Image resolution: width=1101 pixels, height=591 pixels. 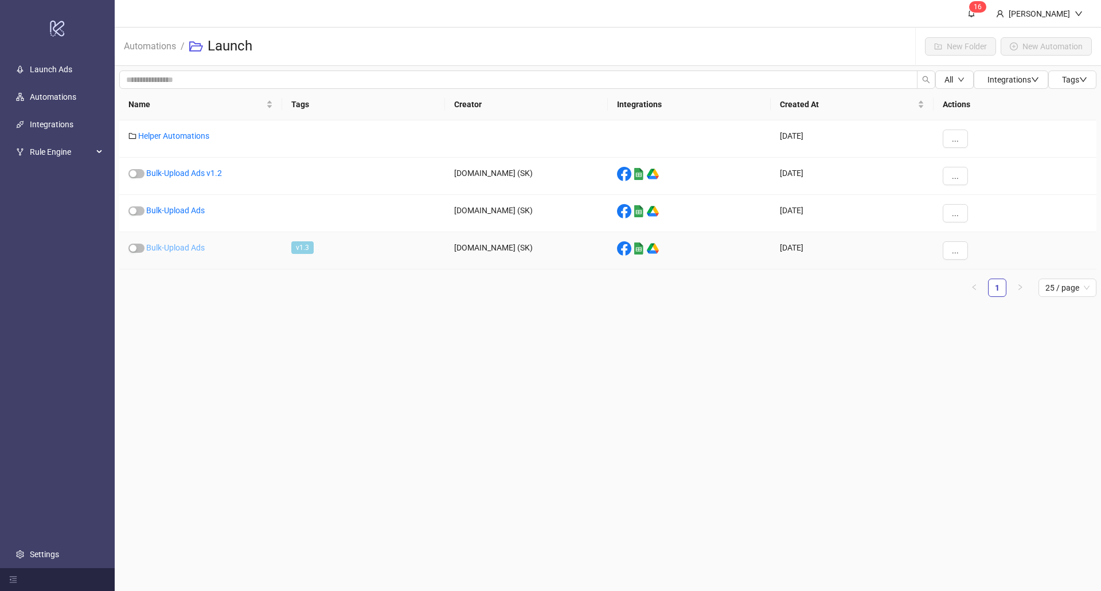 I want to click on button: Integrationsdown, so click(x=1011, y=80).